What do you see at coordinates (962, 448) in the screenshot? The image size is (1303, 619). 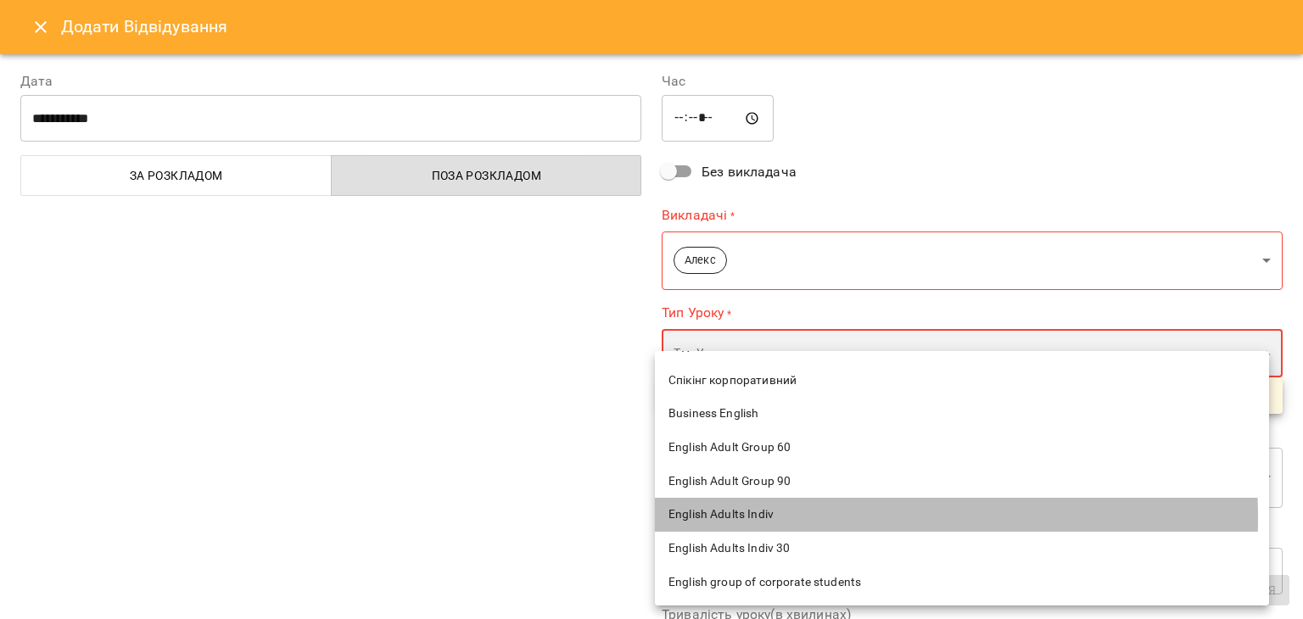 I see `span: English Adult Group 60` at bounding box center [962, 448].